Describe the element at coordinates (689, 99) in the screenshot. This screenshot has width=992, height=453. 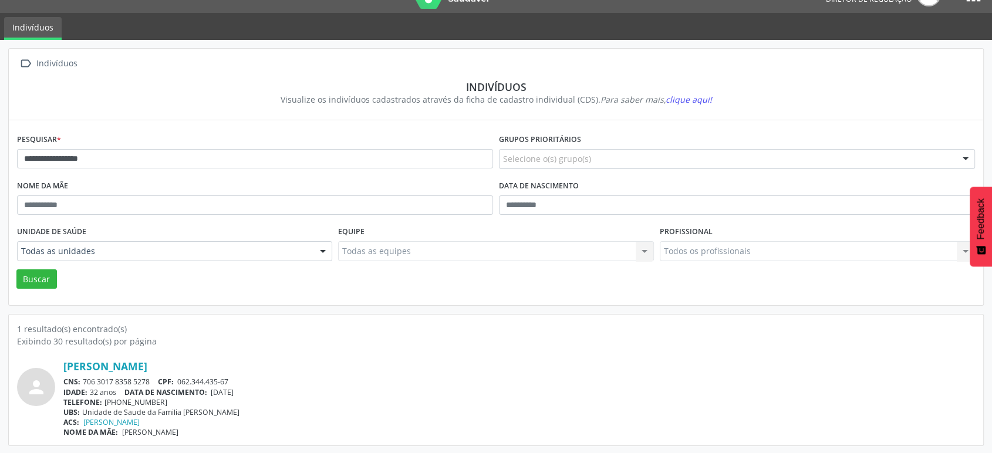
I see `span: clique aqui!` at that location.